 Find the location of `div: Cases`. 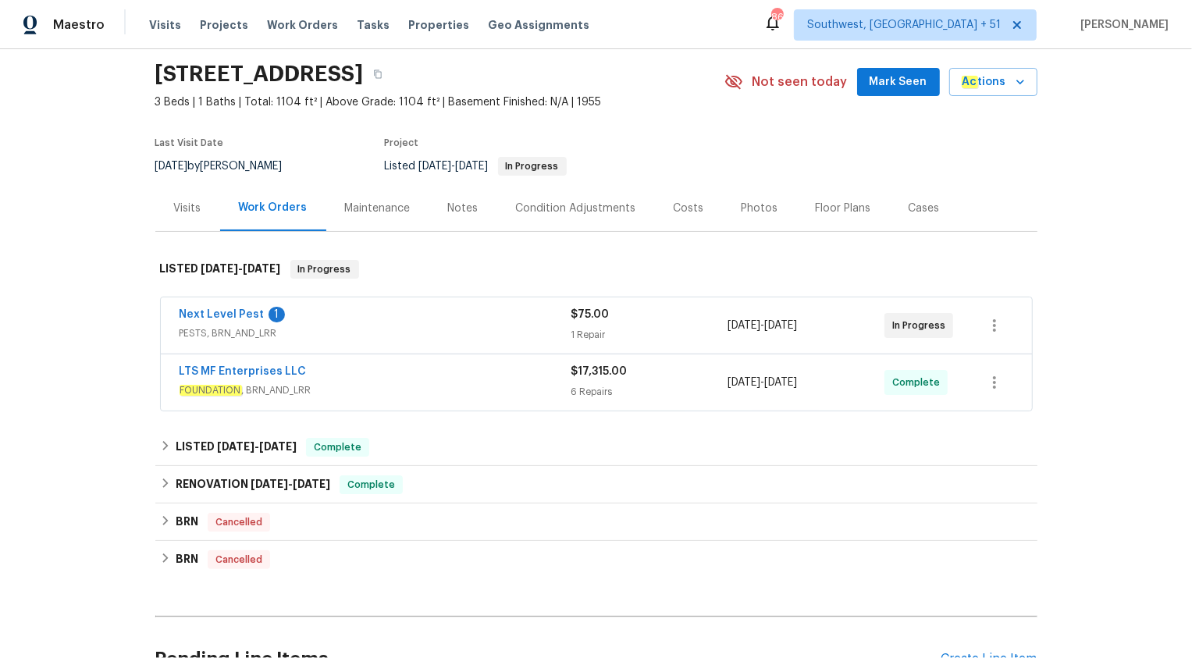

div: Cases is located at coordinates (924, 208).